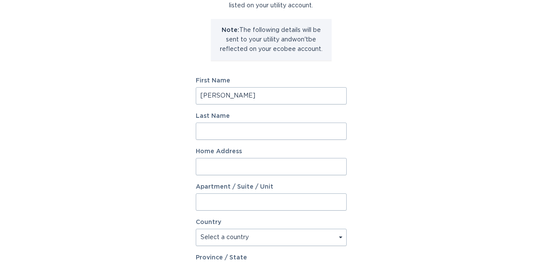 Image resolution: width=542 pixels, height=262 pixels. Describe the element at coordinates (208, 222) in the screenshot. I see `label: Country` at that location.